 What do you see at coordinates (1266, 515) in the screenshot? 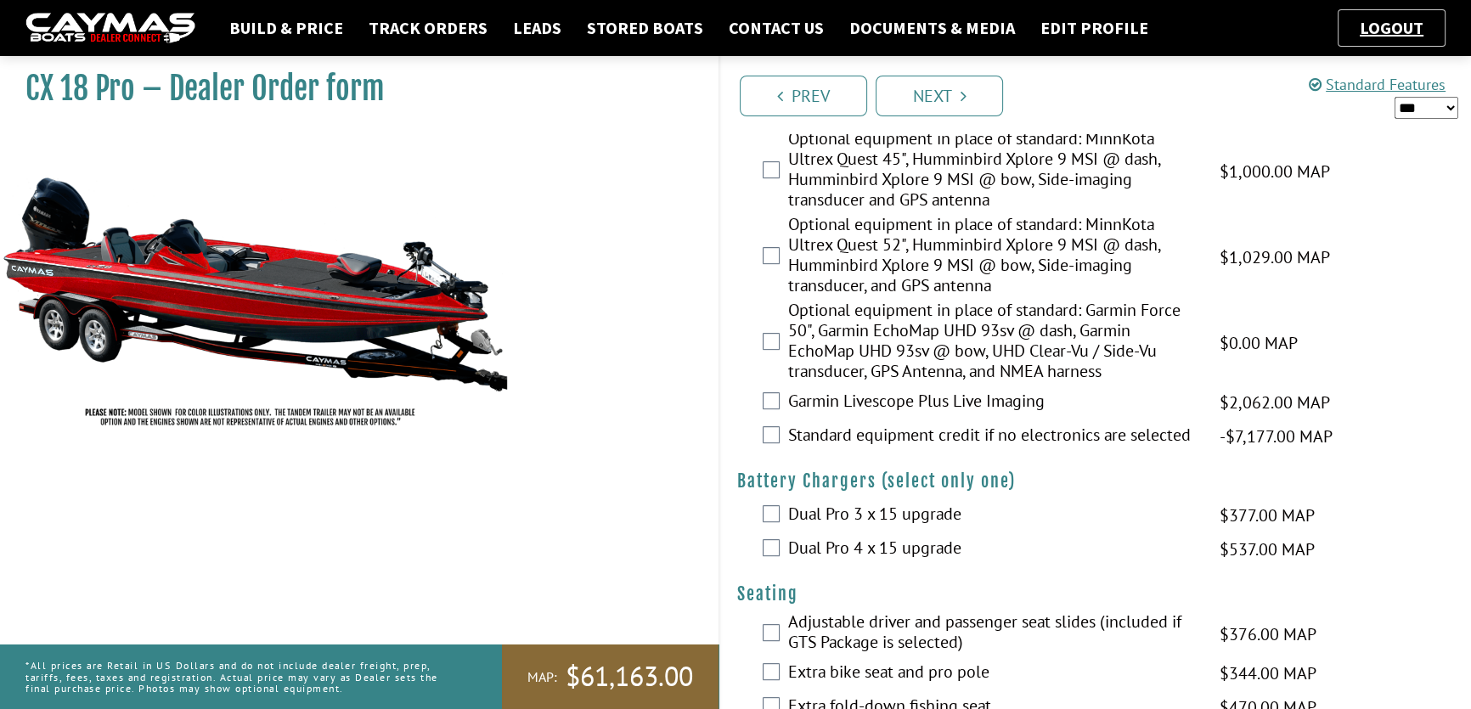
I see `span: $377.00 MAP` at bounding box center [1266, 515].